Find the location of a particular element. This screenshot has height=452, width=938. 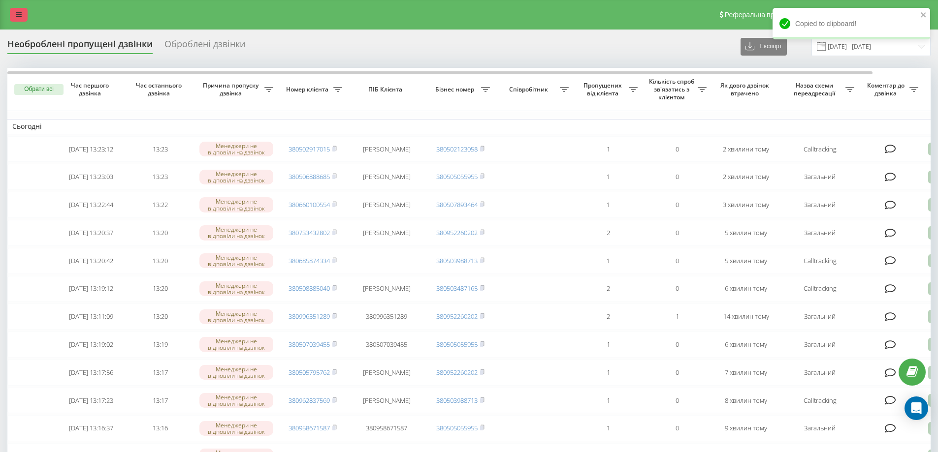

a: 380507039455 is located at coordinates (309, 345).